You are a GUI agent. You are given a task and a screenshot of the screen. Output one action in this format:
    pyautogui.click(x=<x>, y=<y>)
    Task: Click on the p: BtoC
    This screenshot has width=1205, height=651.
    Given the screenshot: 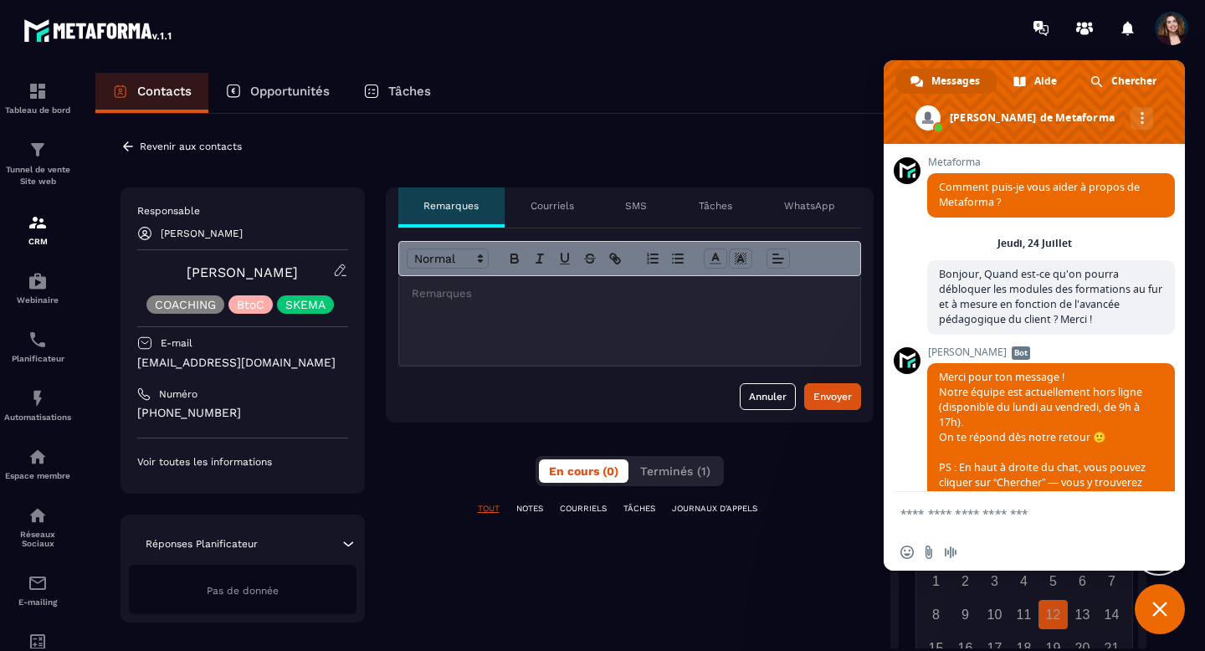 What is the action you would take?
    pyautogui.click(x=250, y=305)
    